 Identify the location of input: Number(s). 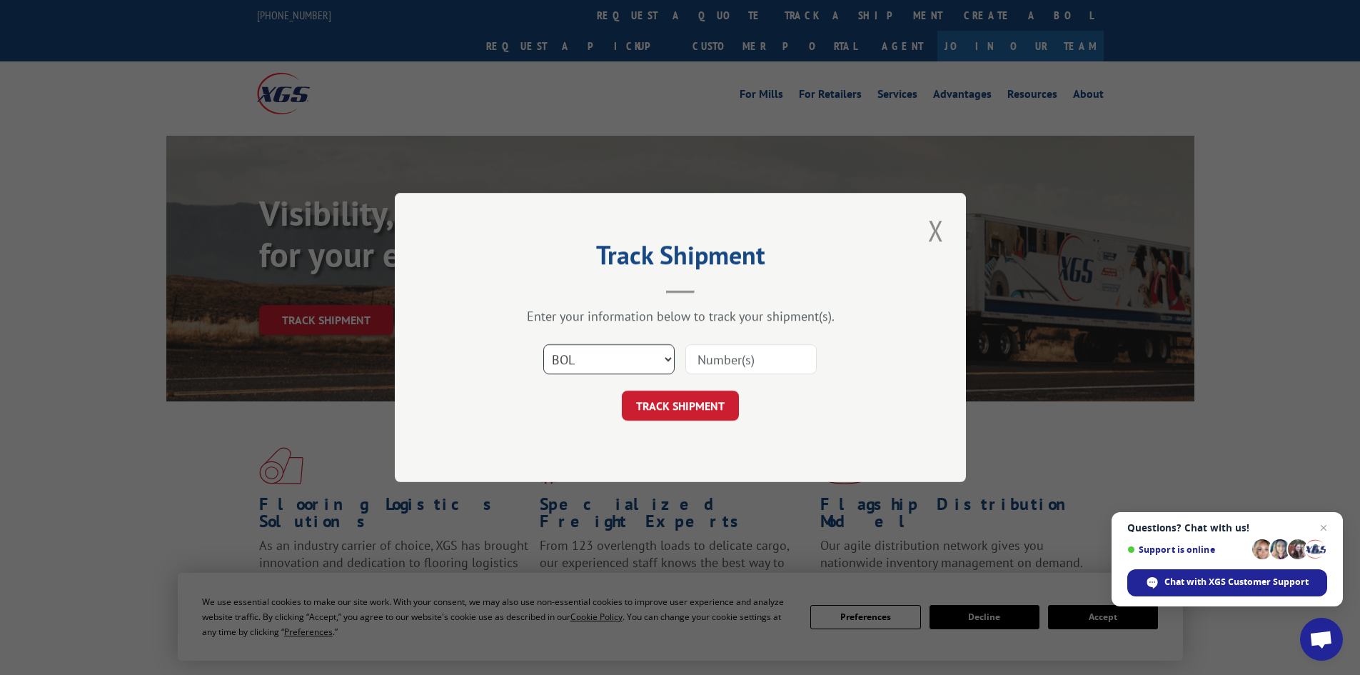
(751, 359).